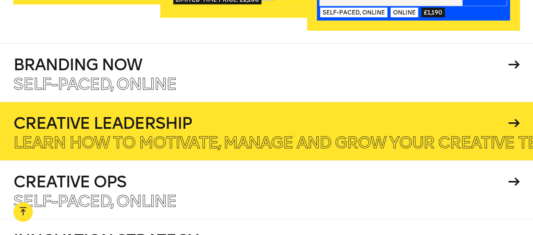 Image resolution: width=533 pixels, height=235 pixels. What do you see at coordinates (259, 182) in the screenshot?
I see `h4: Creative Ops` at bounding box center [259, 182].